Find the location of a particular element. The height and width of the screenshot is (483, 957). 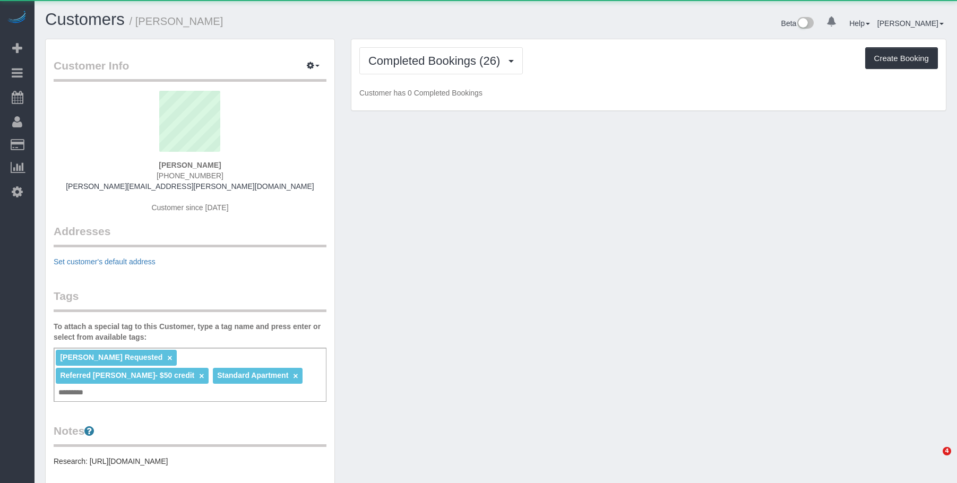

img: Automaid Logo is located at coordinates (17, 18).